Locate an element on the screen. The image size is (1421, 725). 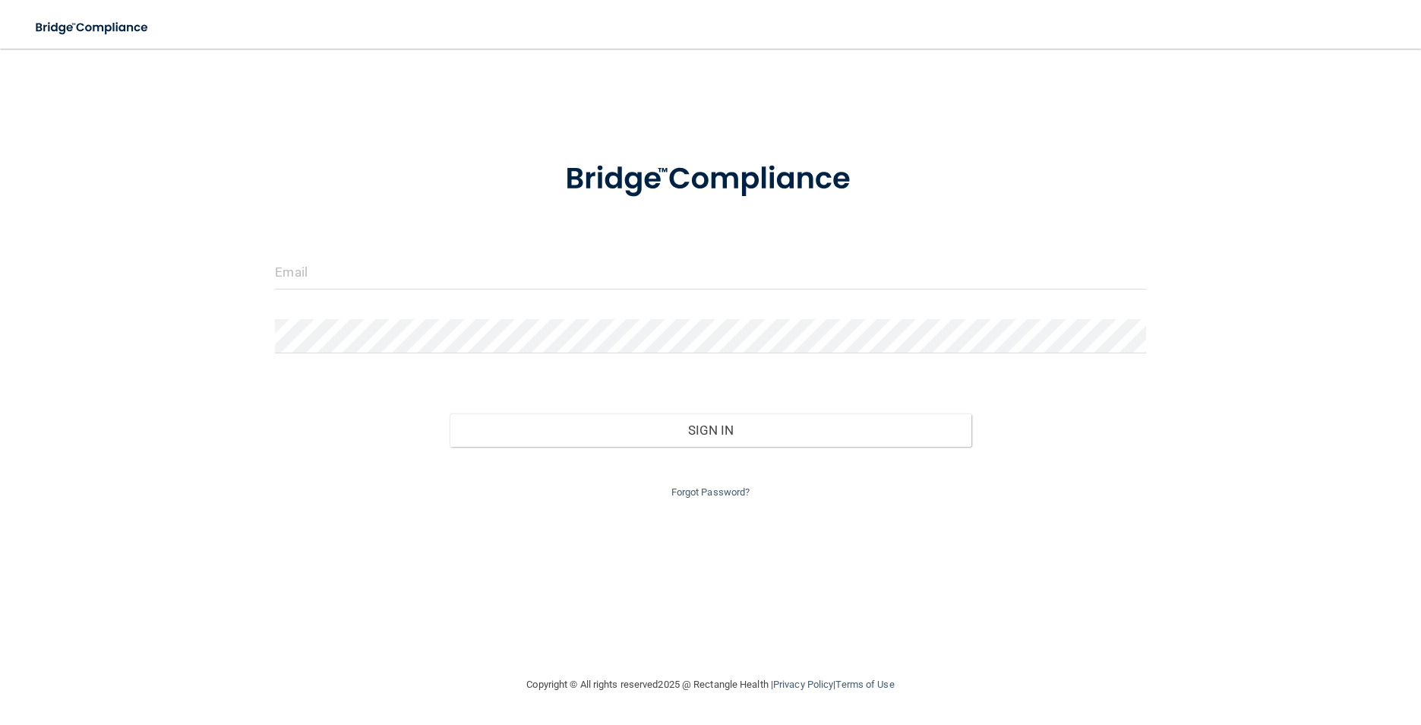
a: Forgot Password? is located at coordinates (711, 492).